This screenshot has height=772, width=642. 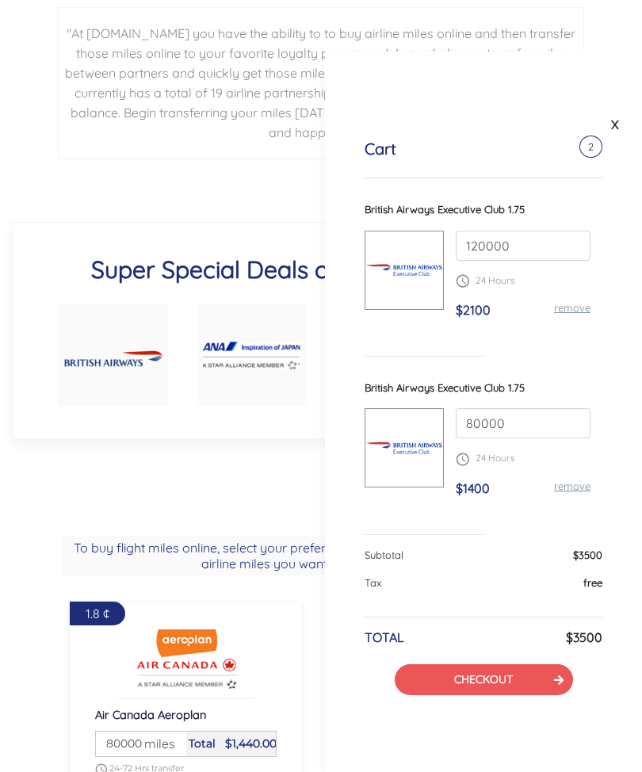 What do you see at coordinates (384, 637) in the screenshot?
I see `h6: TOTAL` at bounding box center [384, 637].